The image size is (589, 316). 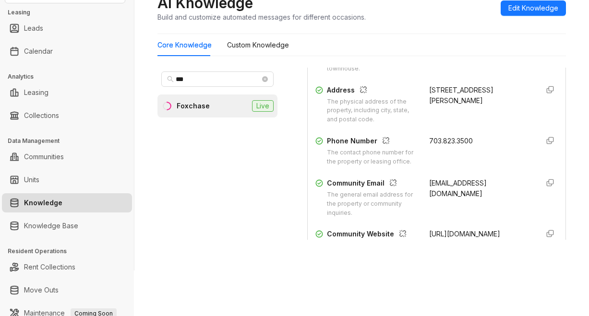 I want to click on h3: Resident Operations, so click(x=71, y=252).